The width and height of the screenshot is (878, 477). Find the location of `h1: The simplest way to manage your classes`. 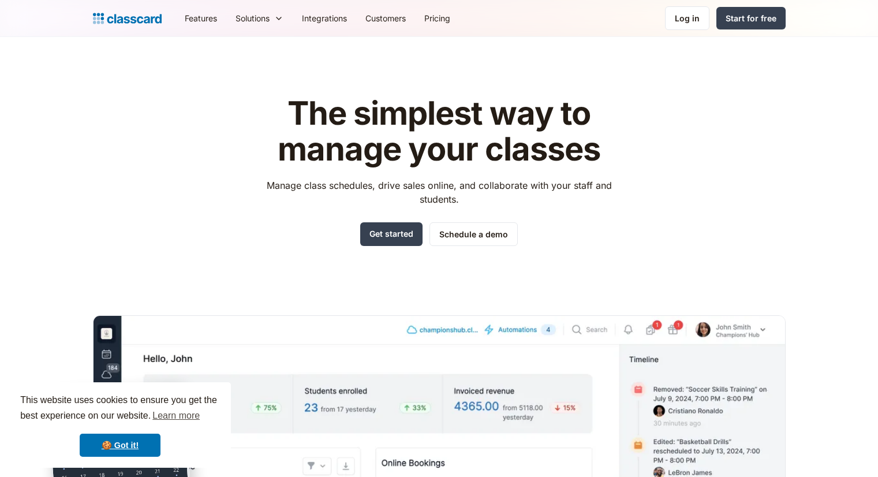

h1: The simplest way to manage your classes is located at coordinates (439, 131).